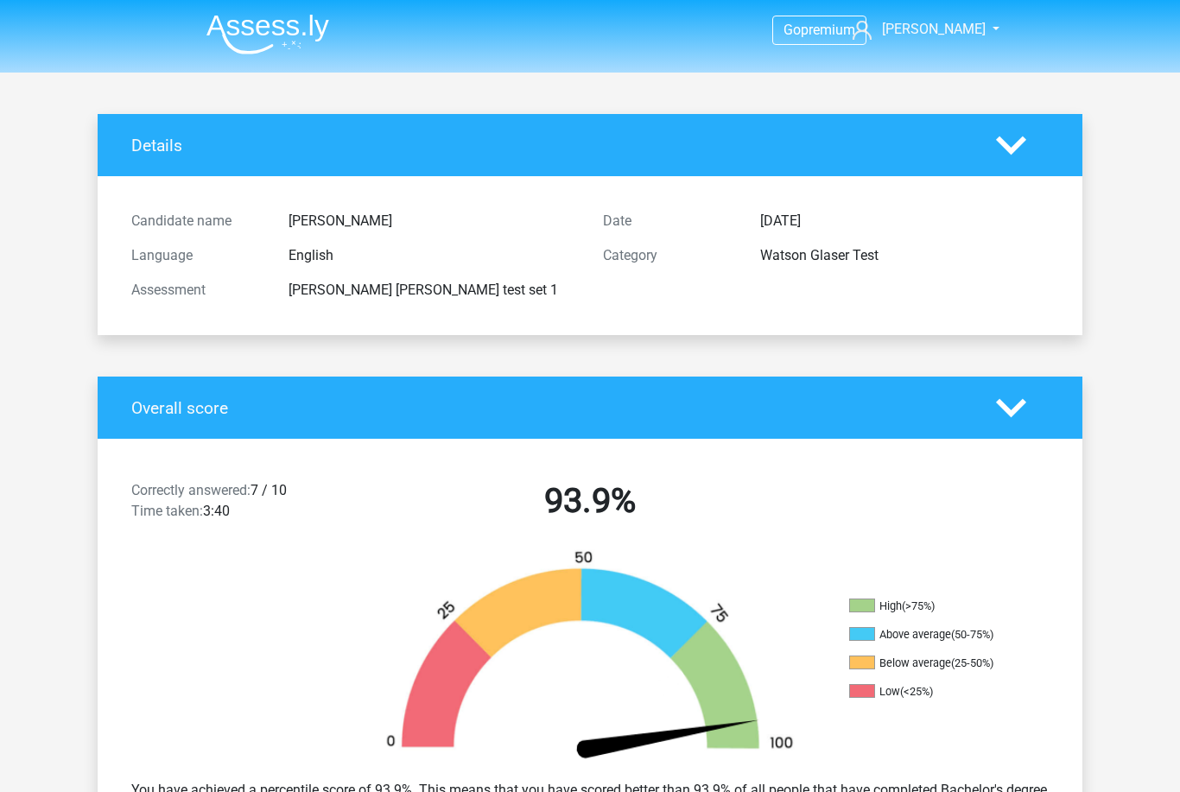  I want to click on img: Assessly, so click(268, 34).